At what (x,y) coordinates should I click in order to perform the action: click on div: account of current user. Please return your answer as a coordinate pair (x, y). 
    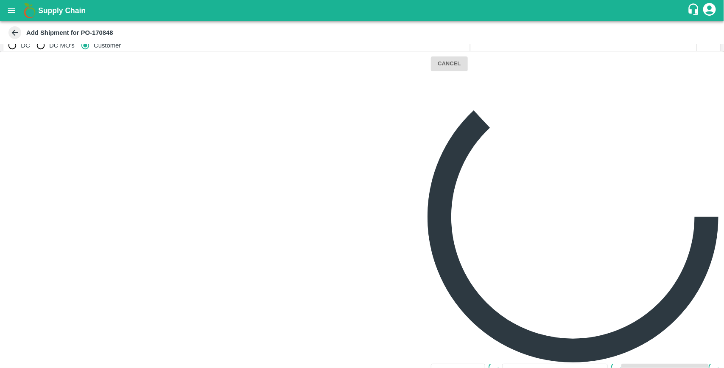
    Looking at the image, I should click on (709, 11).